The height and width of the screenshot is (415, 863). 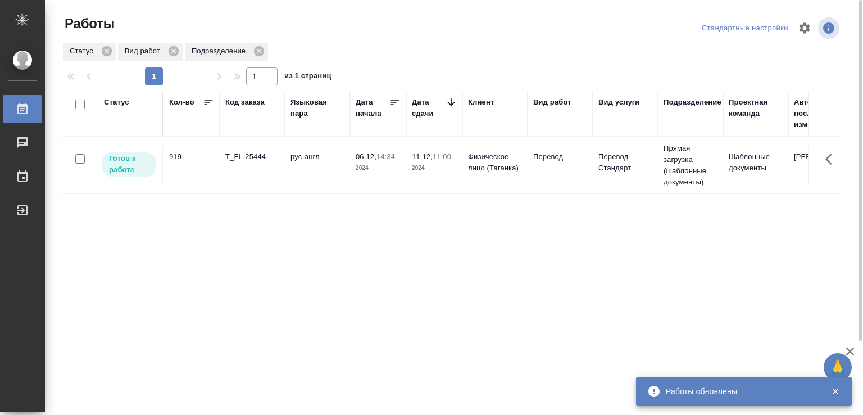 What do you see at coordinates (481, 102) in the screenshot?
I see `div: Клиент` at bounding box center [481, 102].